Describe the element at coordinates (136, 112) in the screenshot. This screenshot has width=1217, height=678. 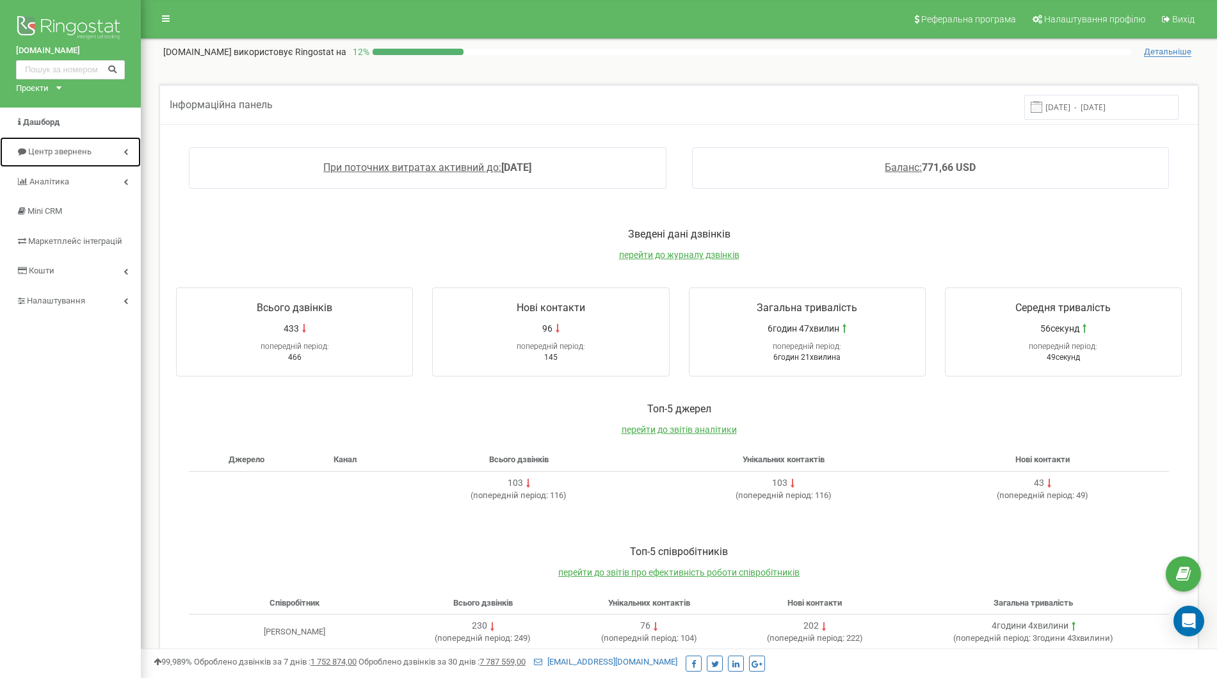
I see `button: Clip a selection (Select text first)` at that location.